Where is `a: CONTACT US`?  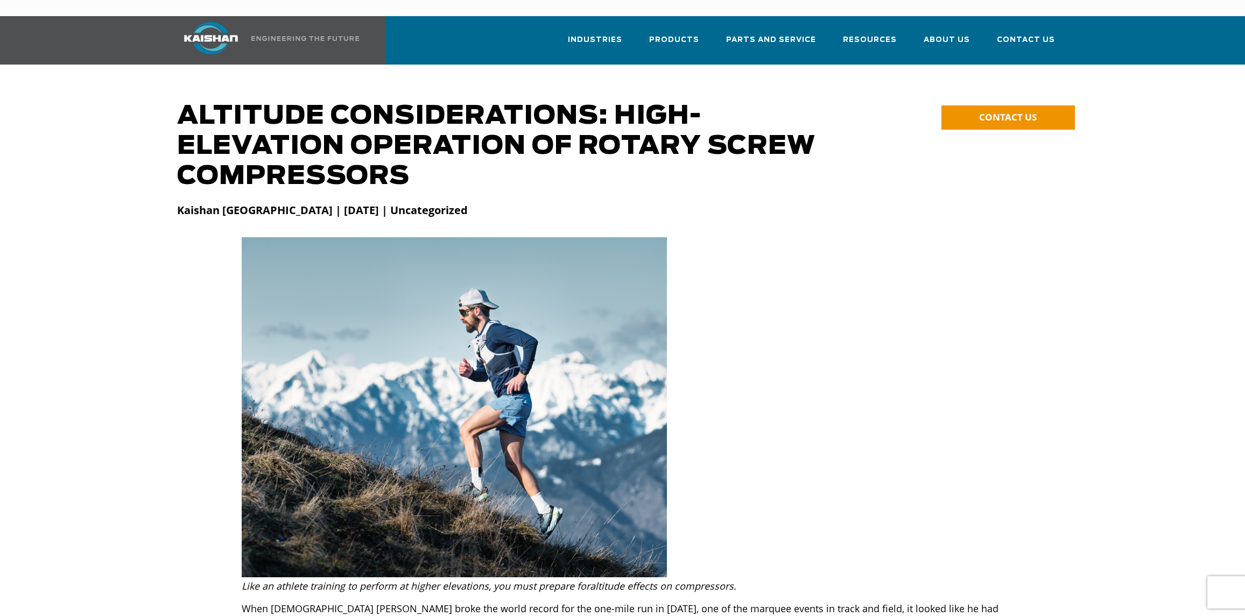
a: CONTACT US is located at coordinates (1008, 117).